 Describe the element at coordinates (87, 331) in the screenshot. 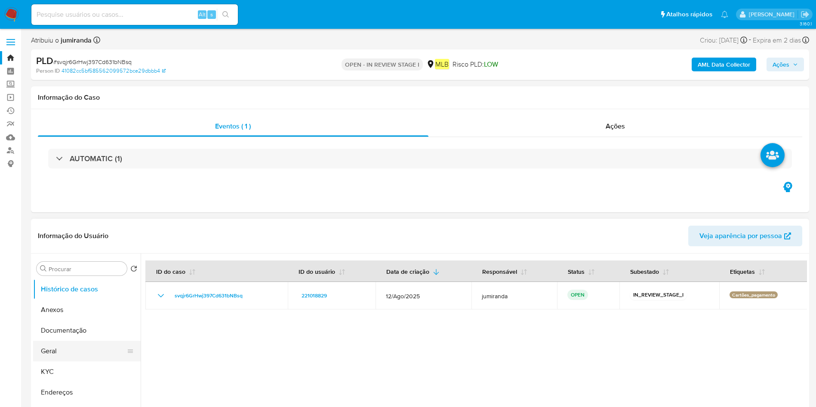

I see `button: Documentação` at that location.